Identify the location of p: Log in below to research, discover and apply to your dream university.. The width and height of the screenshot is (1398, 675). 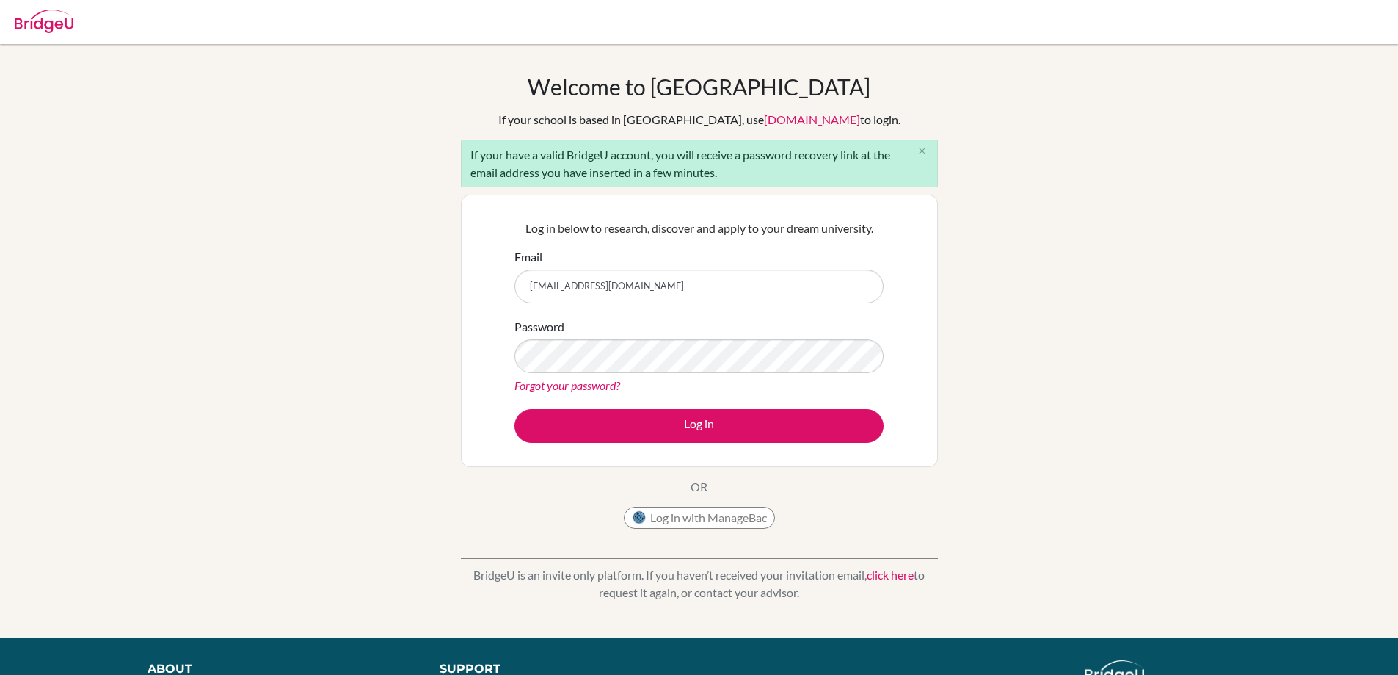
(699, 228).